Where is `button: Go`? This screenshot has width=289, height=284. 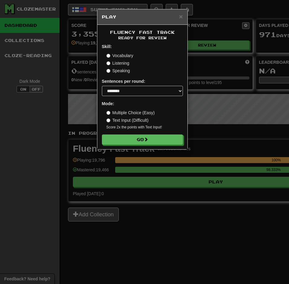 button: Go is located at coordinates (142, 140).